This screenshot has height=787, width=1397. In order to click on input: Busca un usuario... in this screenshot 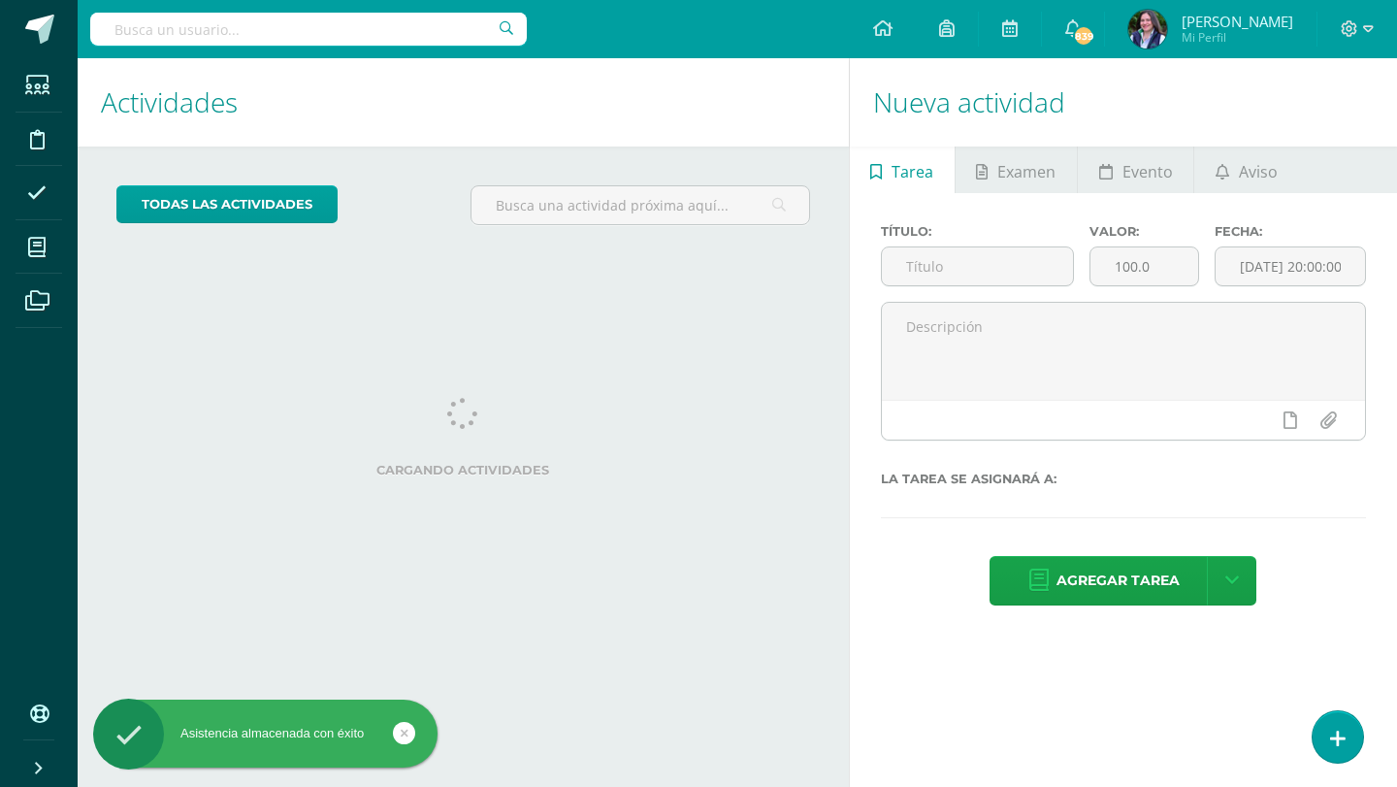, I will do `click(308, 29)`.